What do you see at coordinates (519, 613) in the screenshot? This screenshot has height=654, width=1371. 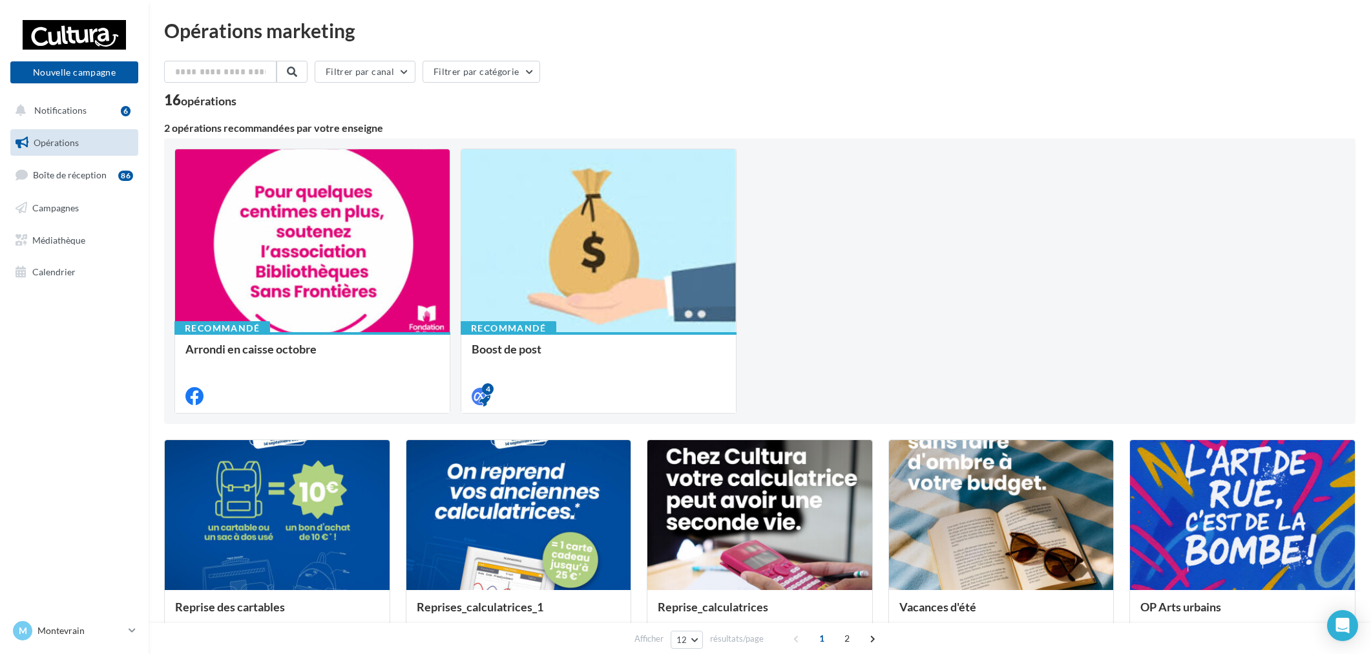 I see `div: Reprises_calculatrices_1` at bounding box center [519, 613].